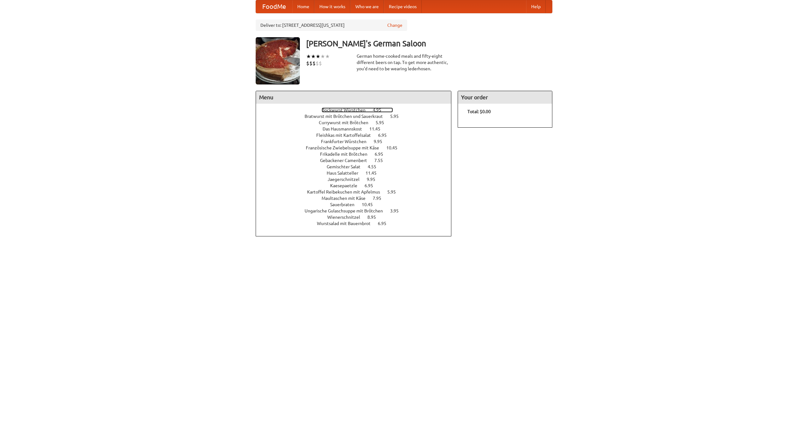 Image resolution: width=808 pixels, height=446 pixels. Describe the element at coordinates (380, 110) in the screenshot. I see `span: 4.95` at that location.